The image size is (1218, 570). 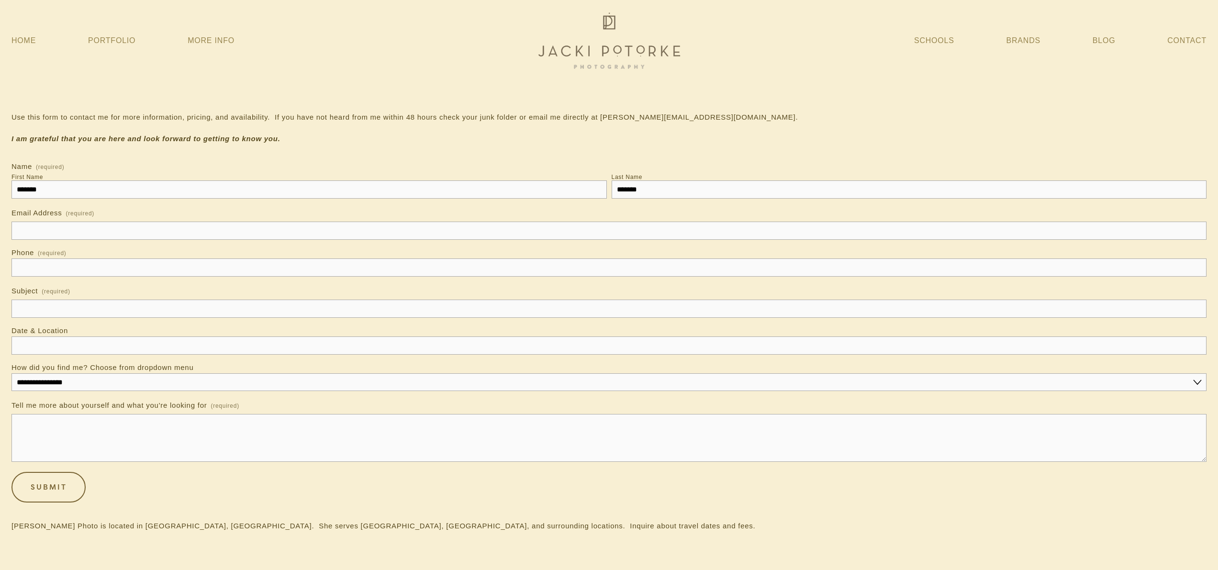 I want to click on em: I am grateful that you are here and look forward to getting to know you., so click(x=146, y=138).